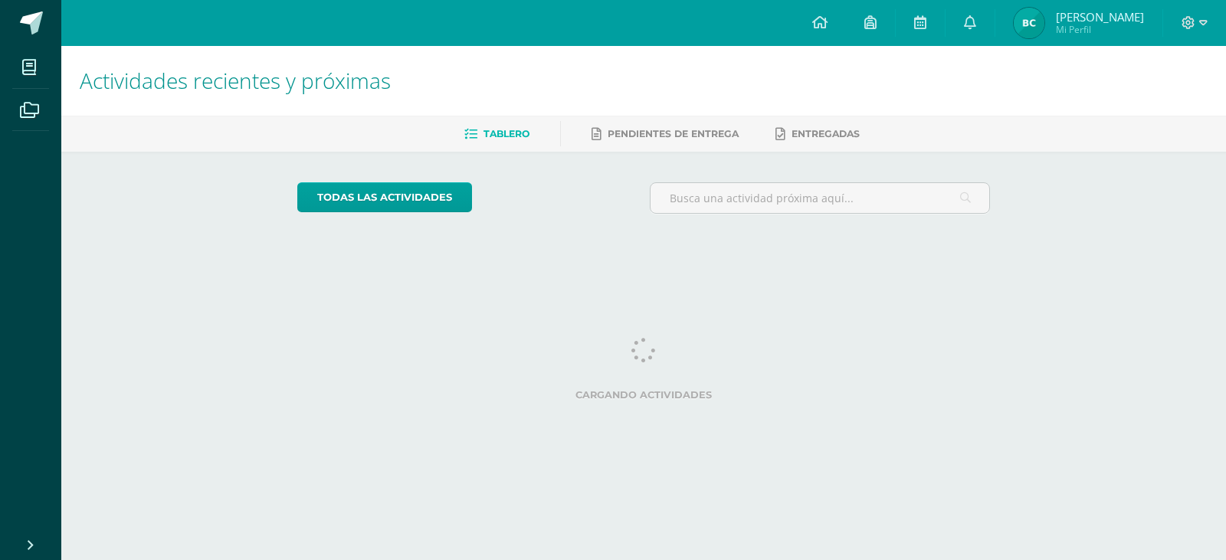 This screenshot has height=560, width=1226. Describe the element at coordinates (385, 197) in the screenshot. I see `a: todas las Actividades` at that location.